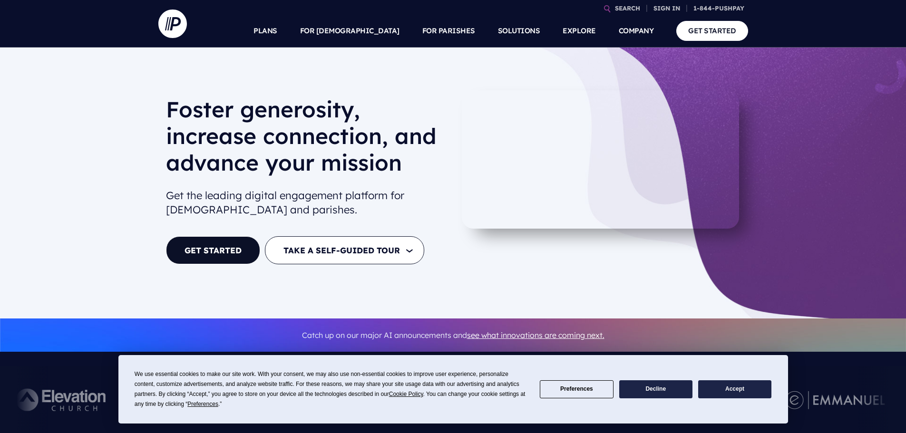 The image size is (906, 433). Describe the element at coordinates (580, 31) in the screenshot. I see `a: EXPLORE` at that location.